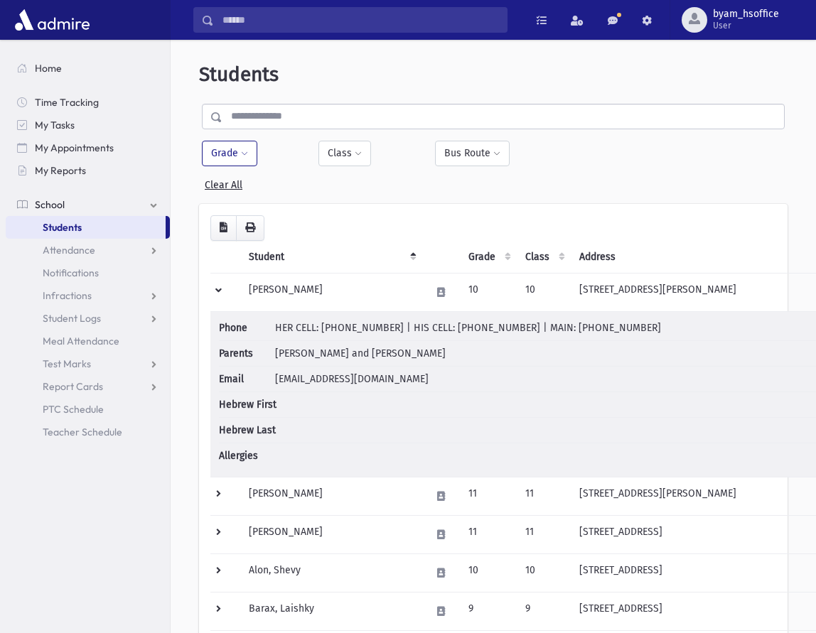 The height and width of the screenshot is (633, 816). Describe the element at coordinates (85, 227) in the screenshot. I see `a: Students` at that location.